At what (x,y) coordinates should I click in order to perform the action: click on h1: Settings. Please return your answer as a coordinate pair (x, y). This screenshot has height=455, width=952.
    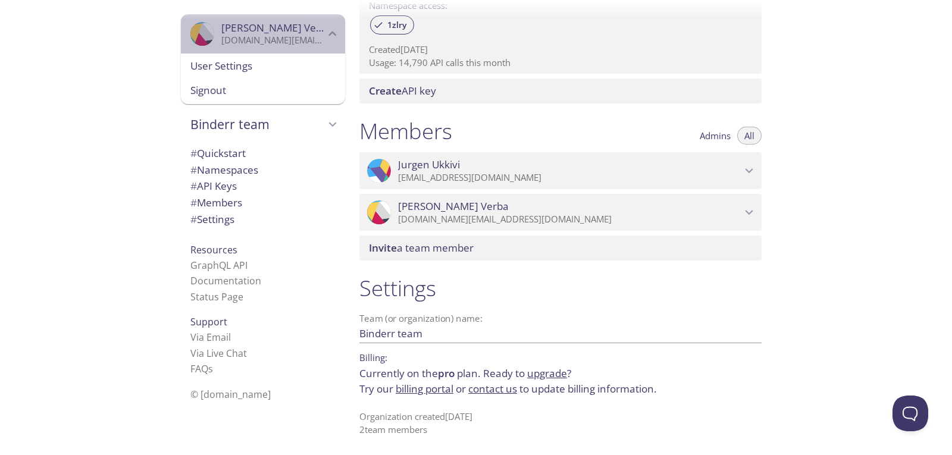
    Looking at the image, I should click on (561, 288).